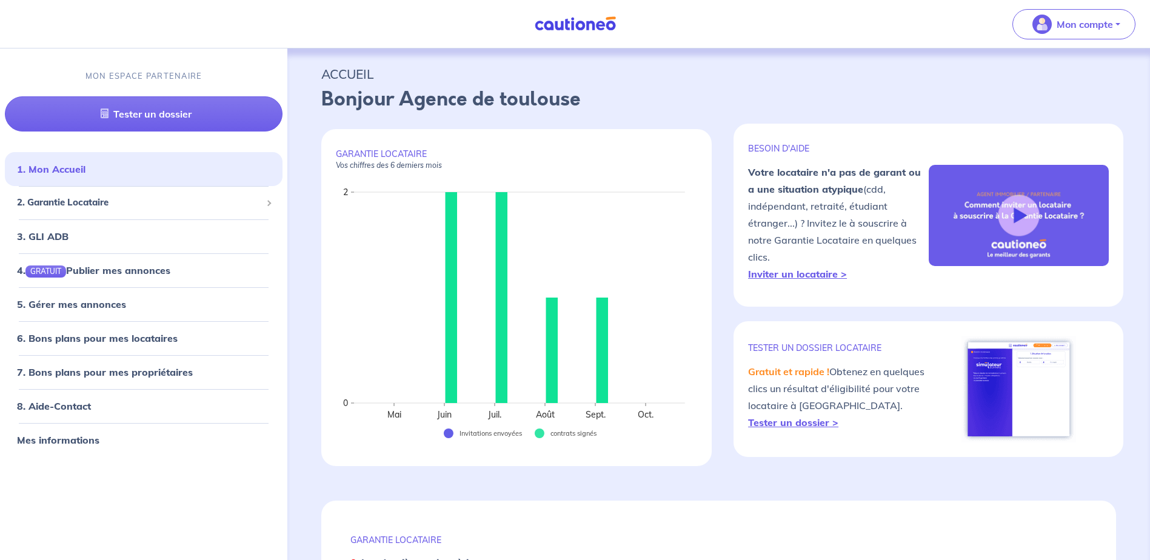  Describe the element at coordinates (54, 406) in the screenshot. I see `a: 8. Aide-Contact` at that location.